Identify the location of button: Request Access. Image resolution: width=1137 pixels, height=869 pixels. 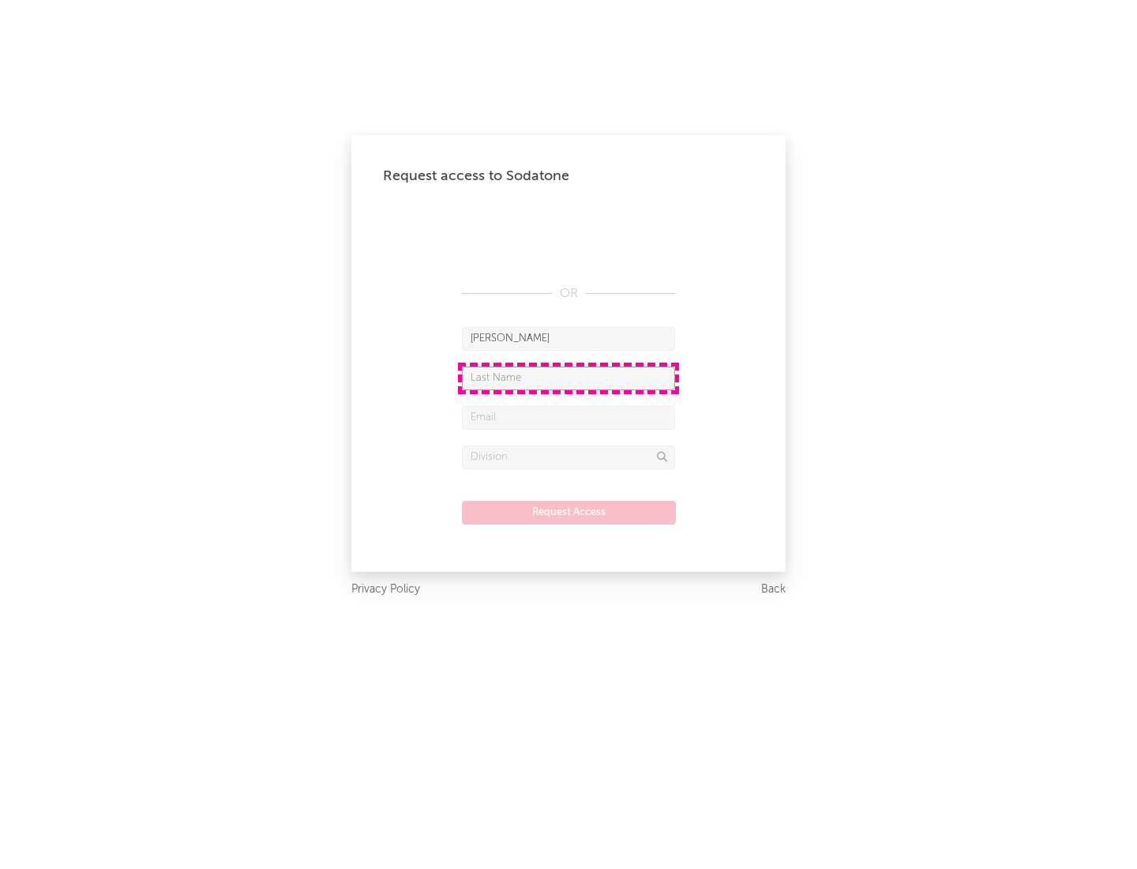
(569, 512).